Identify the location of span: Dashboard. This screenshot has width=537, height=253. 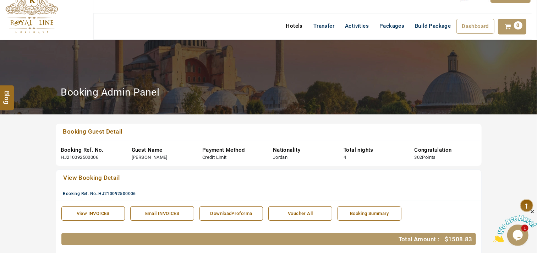
(476, 26).